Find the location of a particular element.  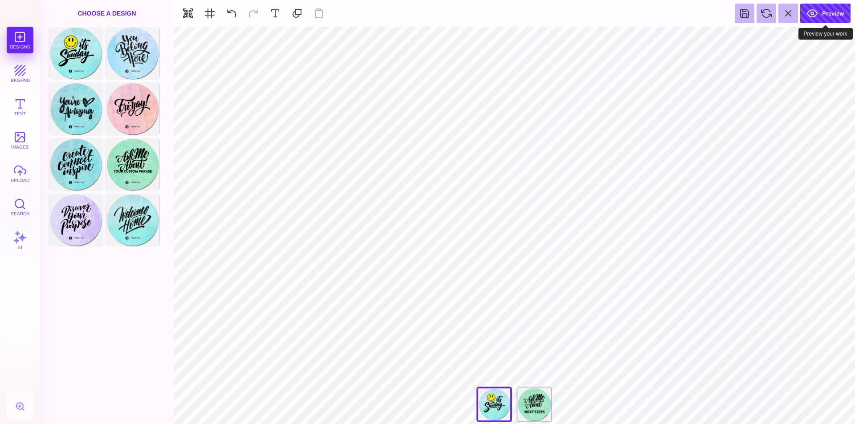

button: Preview is located at coordinates (825, 13).